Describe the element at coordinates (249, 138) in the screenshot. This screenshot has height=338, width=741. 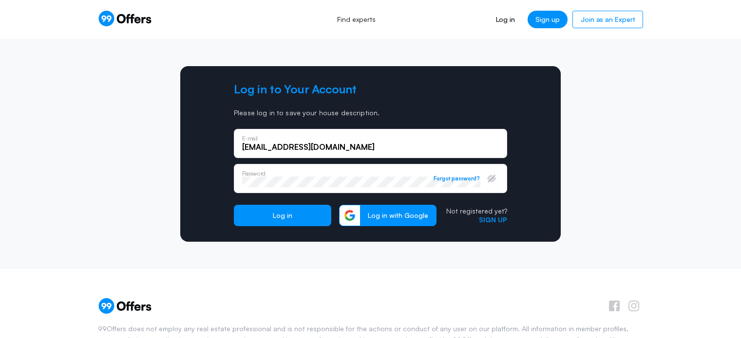
I see `p: E-mail` at that location.